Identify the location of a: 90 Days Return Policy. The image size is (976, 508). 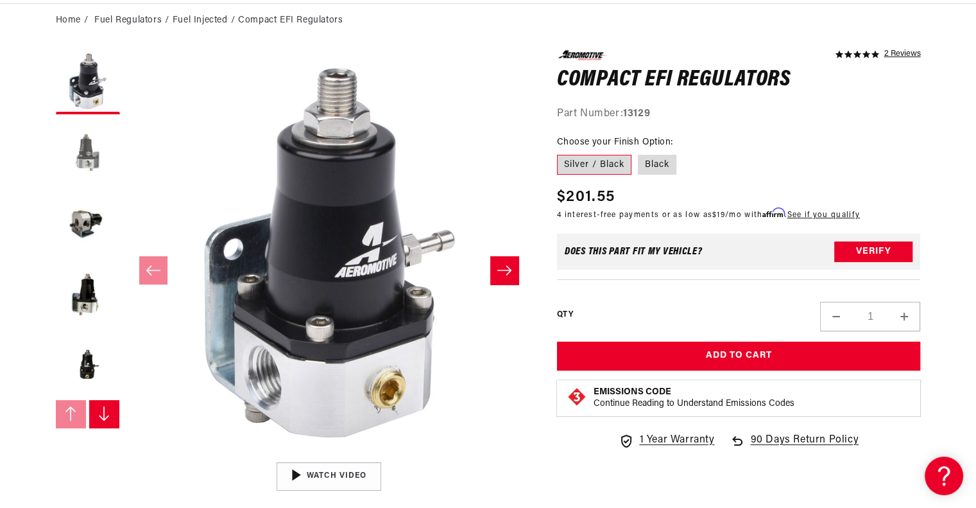
(794, 447).